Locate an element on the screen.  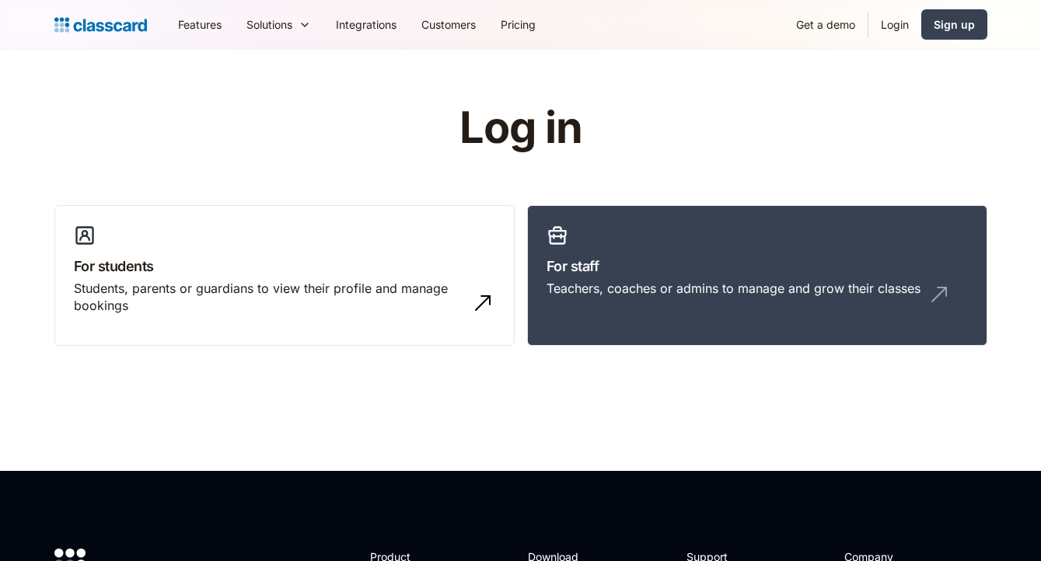
a: Login is located at coordinates (895, 24).